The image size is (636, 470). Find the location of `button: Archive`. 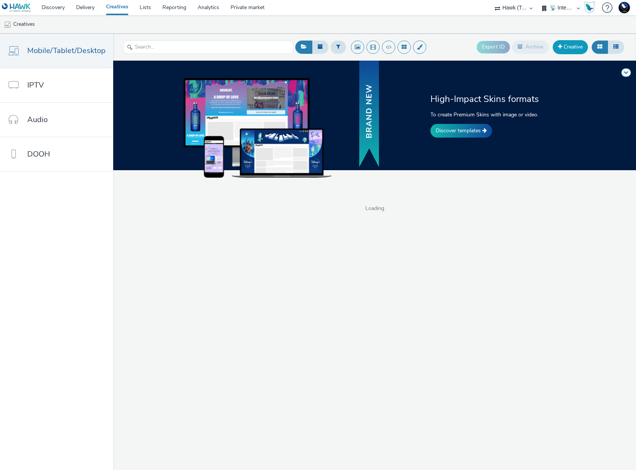

button: Archive is located at coordinates (531, 47).